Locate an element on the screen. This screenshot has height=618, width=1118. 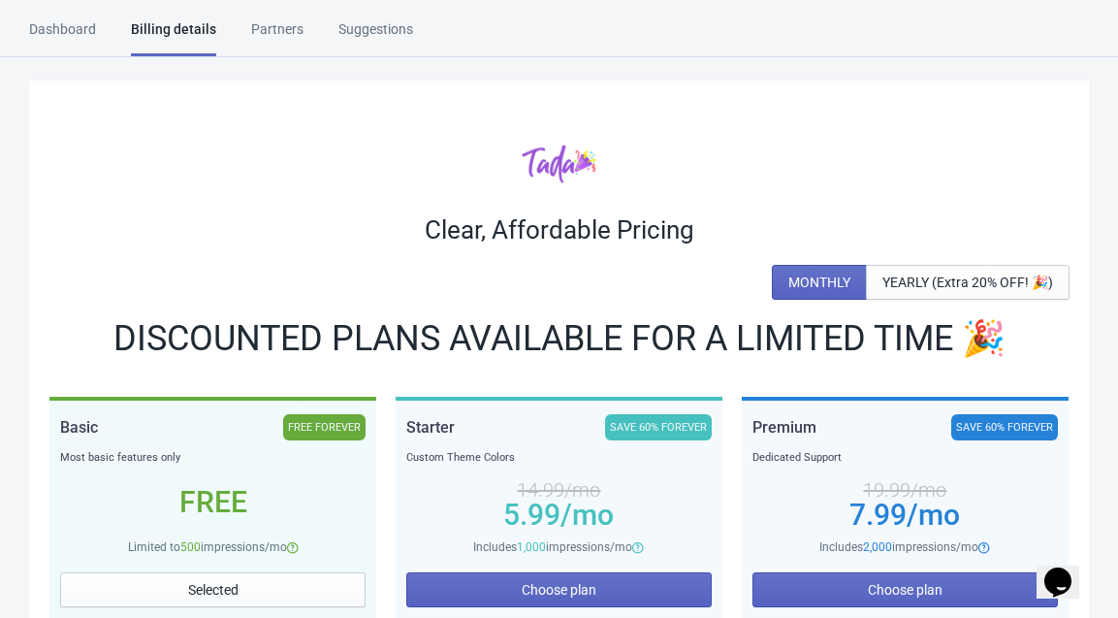
div: 14.99 /mo is located at coordinates (558, 490).